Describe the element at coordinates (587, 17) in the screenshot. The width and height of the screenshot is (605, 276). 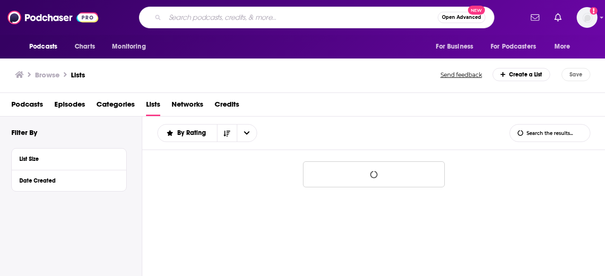
I see `img: User Profile` at that location.